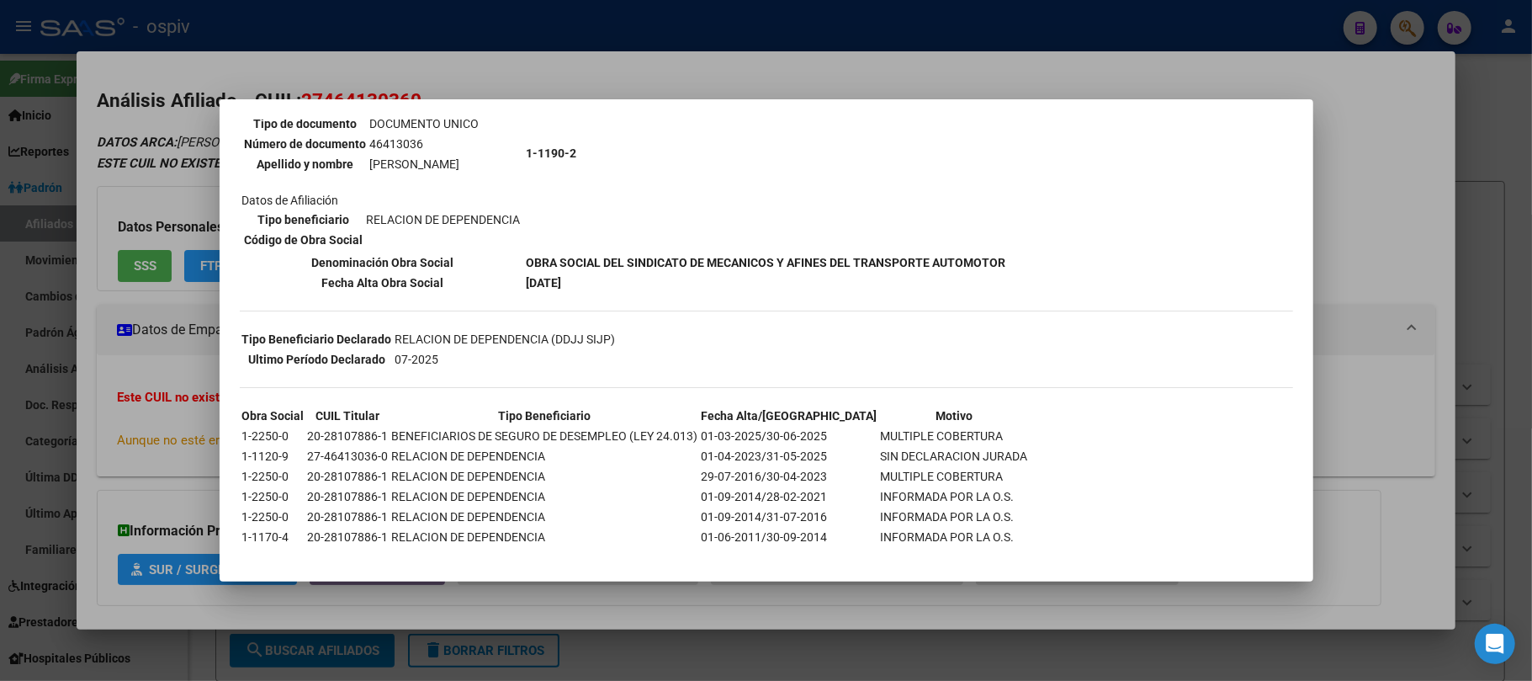 This screenshot has height=681, width=1532. I want to click on th: Fecha Alta Obra Social, so click(383, 283).